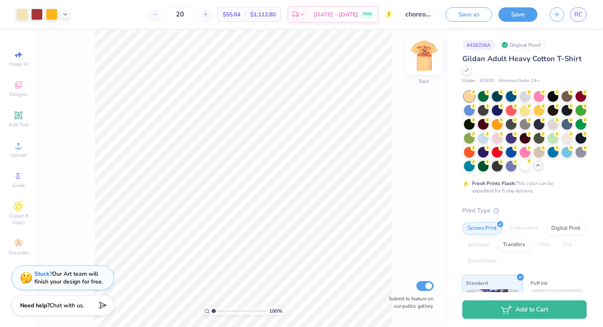 The width and height of the screenshot is (603, 327). Describe the element at coordinates (409, 302) in the screenshot. I see `label: Submit to feature on our public gallery.` at that location.